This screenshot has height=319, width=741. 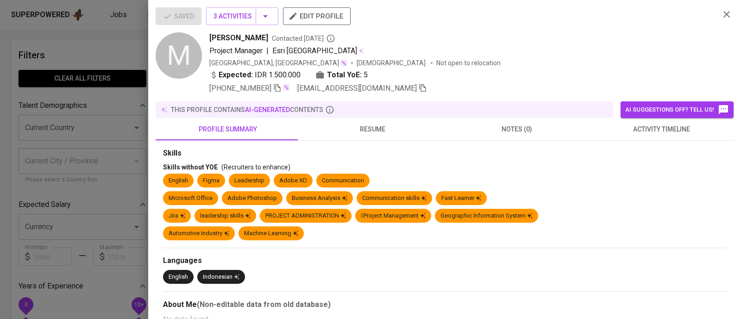 What do you see at coordinates (394, 198) in the screenshot?
I see `div: Communication skills` at bounding box center [394, 198].